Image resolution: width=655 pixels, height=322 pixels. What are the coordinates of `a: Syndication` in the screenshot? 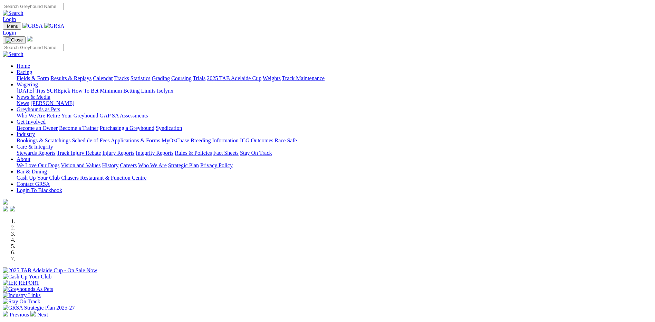 It's located at (169, 128).